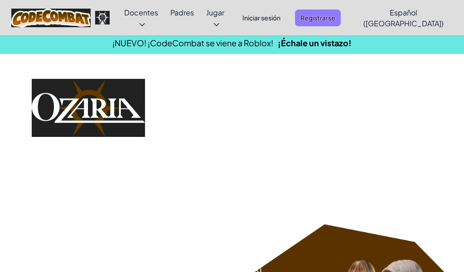 Image resolution: width=464 pixels, height=272 pixels. I want to click on img: CodeCombat logo, so click(51, 18).